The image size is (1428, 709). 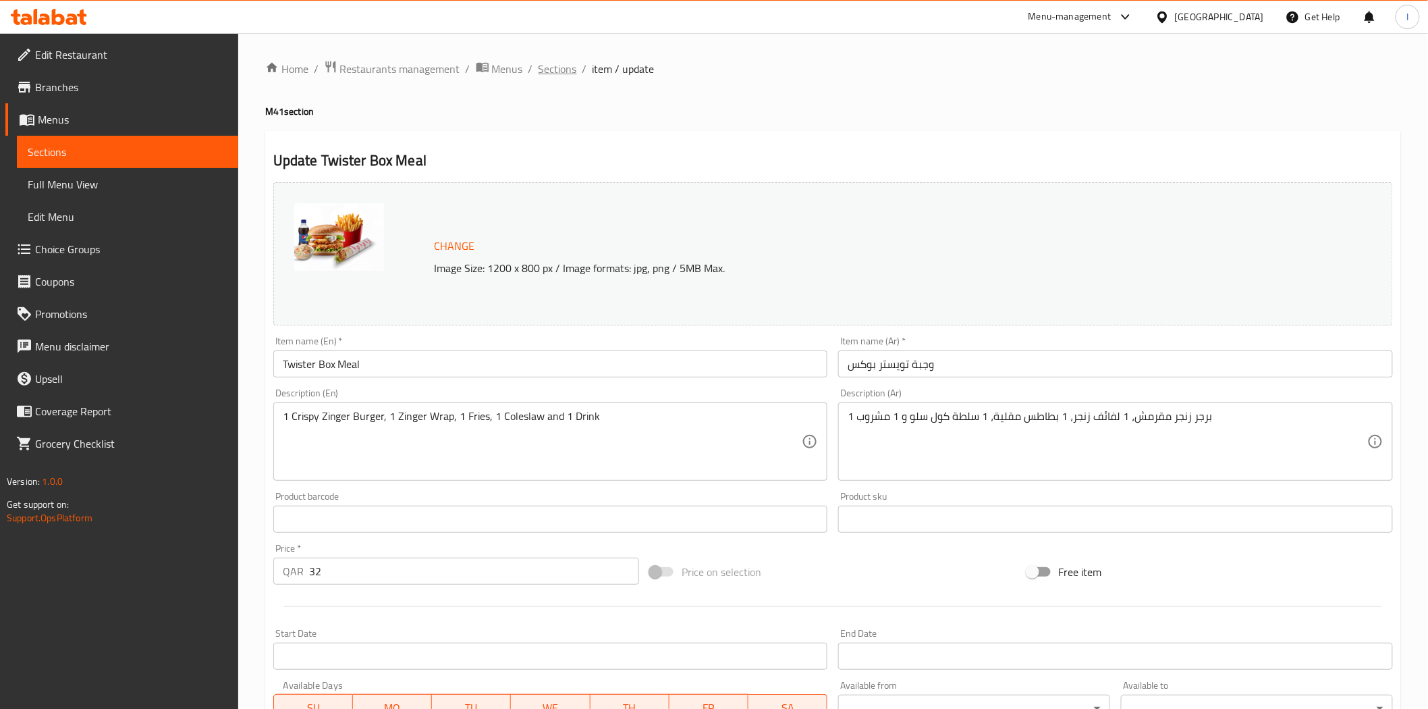 What do you see at coordinates (1070, 17) in the screenshot?
I see `div: Menu-management` at bounding box center [1070, 17].